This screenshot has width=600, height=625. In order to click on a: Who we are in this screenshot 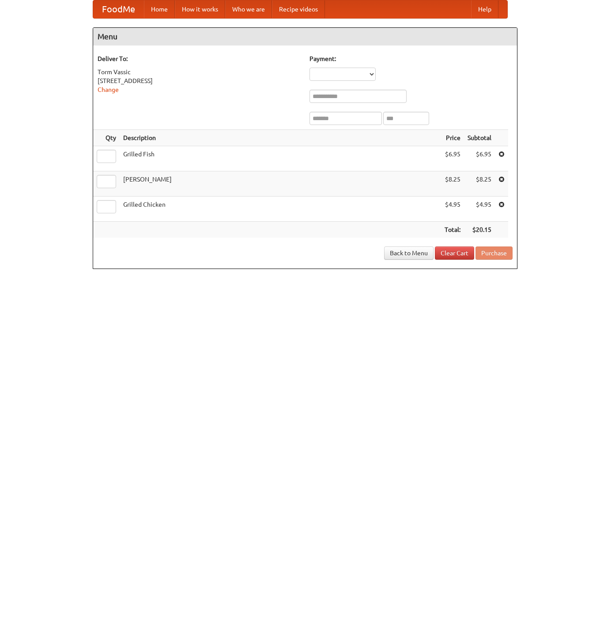, I will do `click(249, 9)`.